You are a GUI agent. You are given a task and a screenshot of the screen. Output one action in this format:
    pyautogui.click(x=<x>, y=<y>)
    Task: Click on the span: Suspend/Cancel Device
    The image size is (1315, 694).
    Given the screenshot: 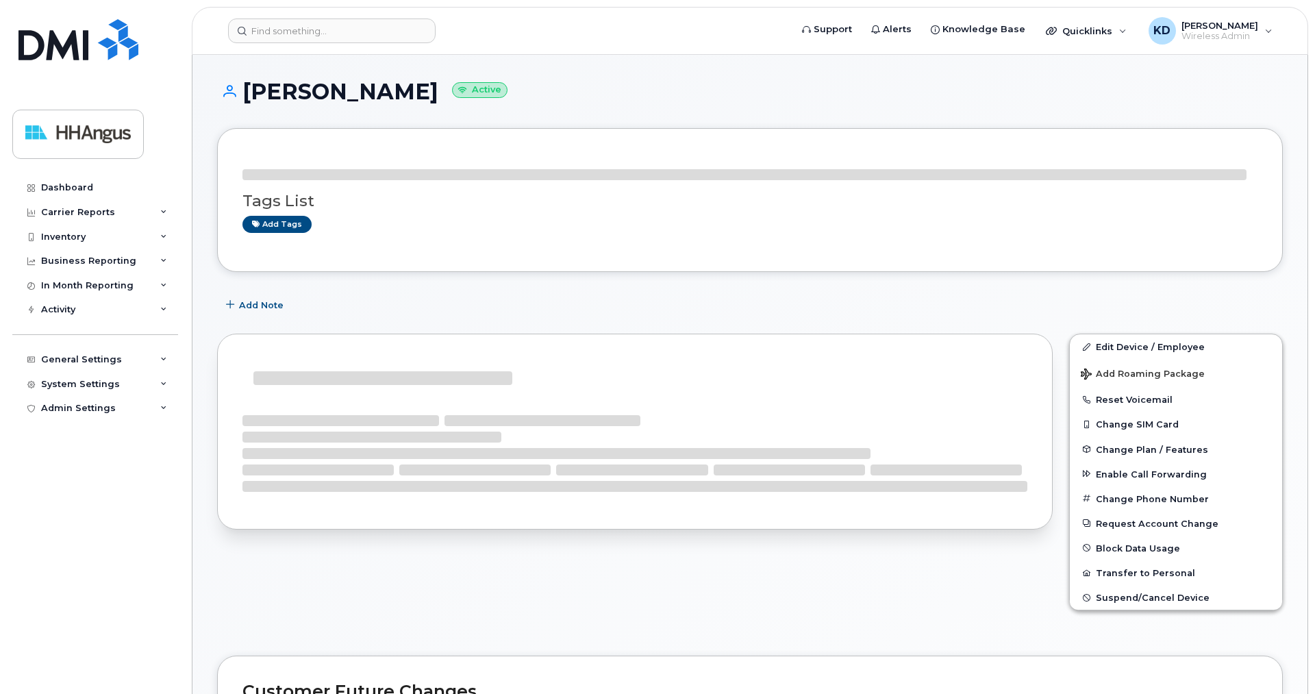 What is the action you would take?
    pyautogui.click(x=1153, y=597)
    